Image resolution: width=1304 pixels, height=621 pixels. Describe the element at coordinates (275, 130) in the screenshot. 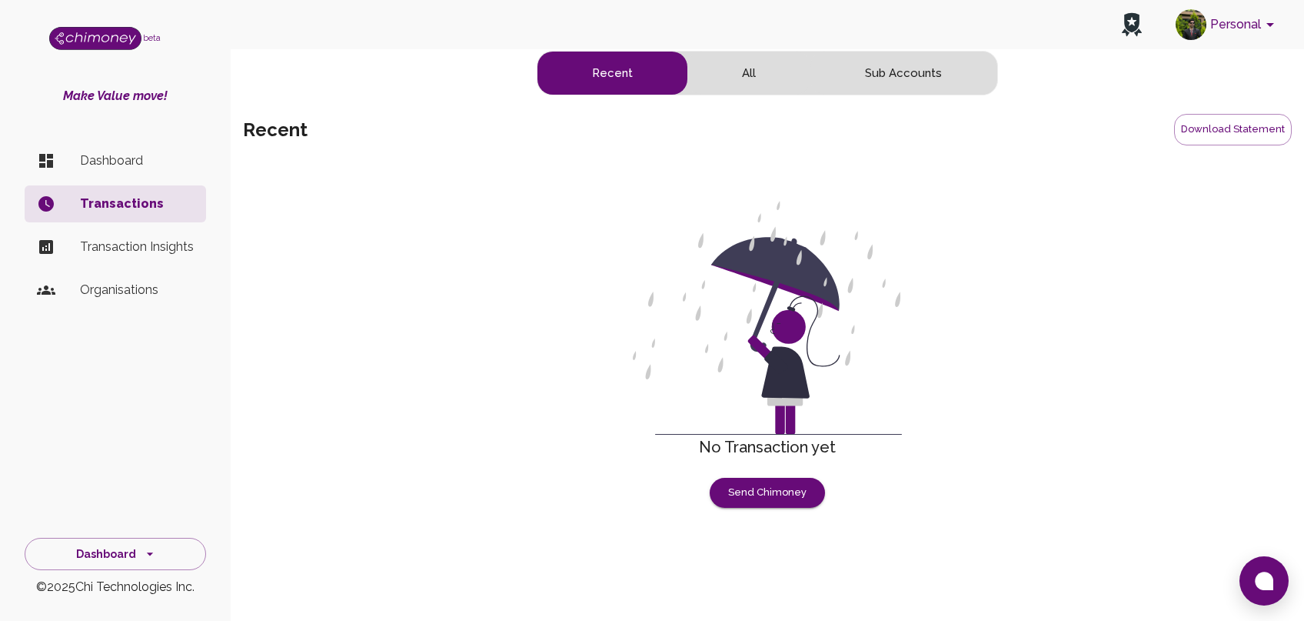

I see `h5: recent` at that location.